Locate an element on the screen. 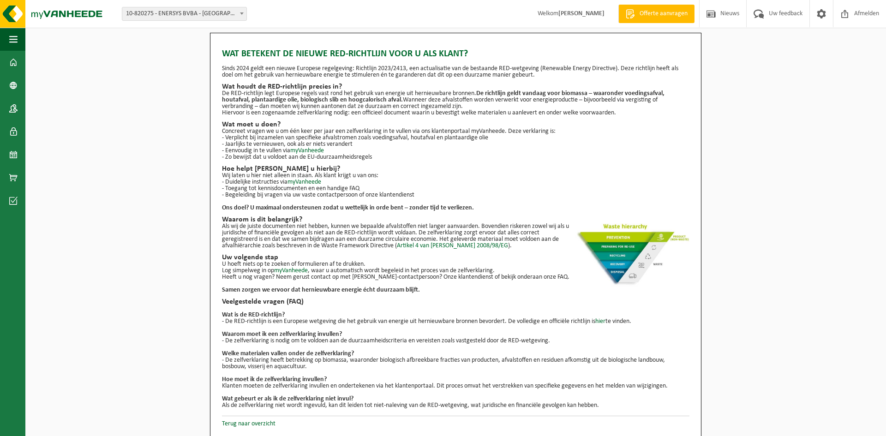 This screenshot has width=886, height=436. p: - De RED-richtlijn is een Europese wetgeving die het gebruik van energie uit hernieuwbare bronnen... is located at coordinates (456, 322).